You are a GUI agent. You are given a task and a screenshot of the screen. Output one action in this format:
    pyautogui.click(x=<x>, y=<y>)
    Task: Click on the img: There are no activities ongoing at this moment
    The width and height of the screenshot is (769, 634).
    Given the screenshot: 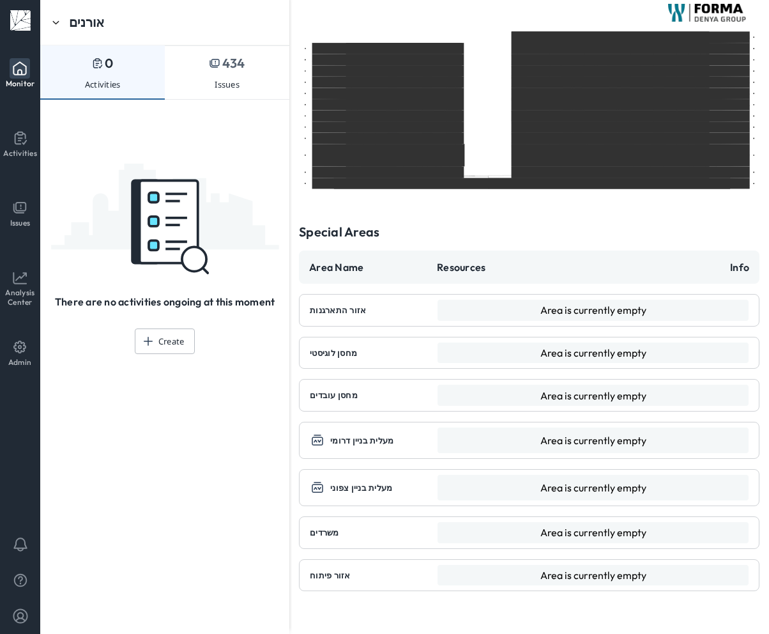 What is the action you would take?
    pyautogui.click(x=165, y=187)
    